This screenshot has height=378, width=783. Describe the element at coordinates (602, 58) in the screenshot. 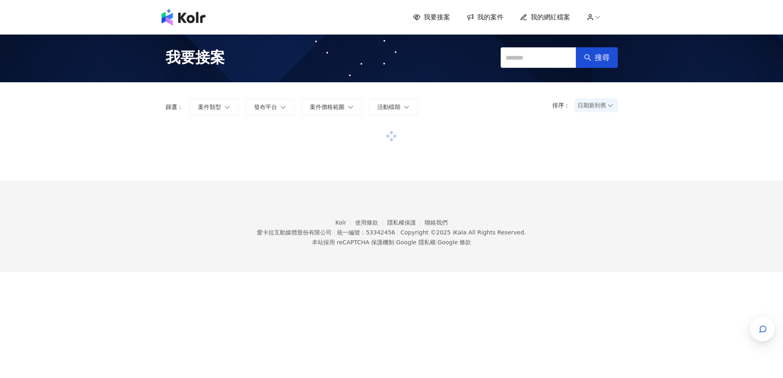

I see `span: 搜尋` at that location.